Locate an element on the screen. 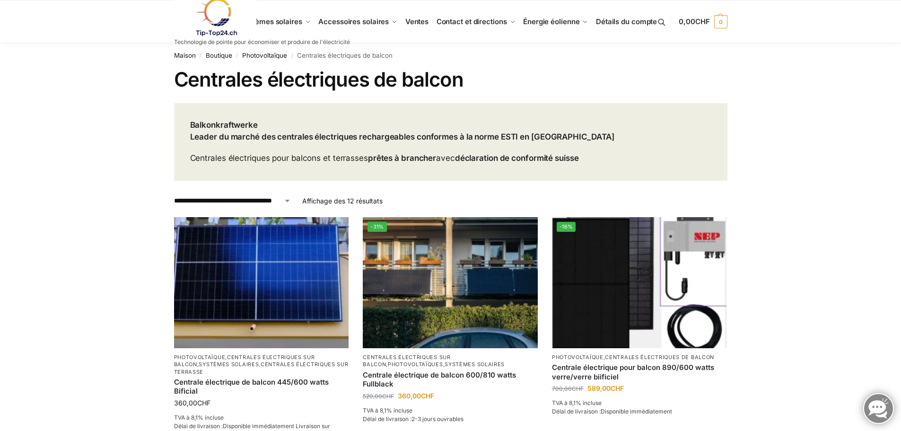  font: 700,00 is located at coordinates (562, 388).